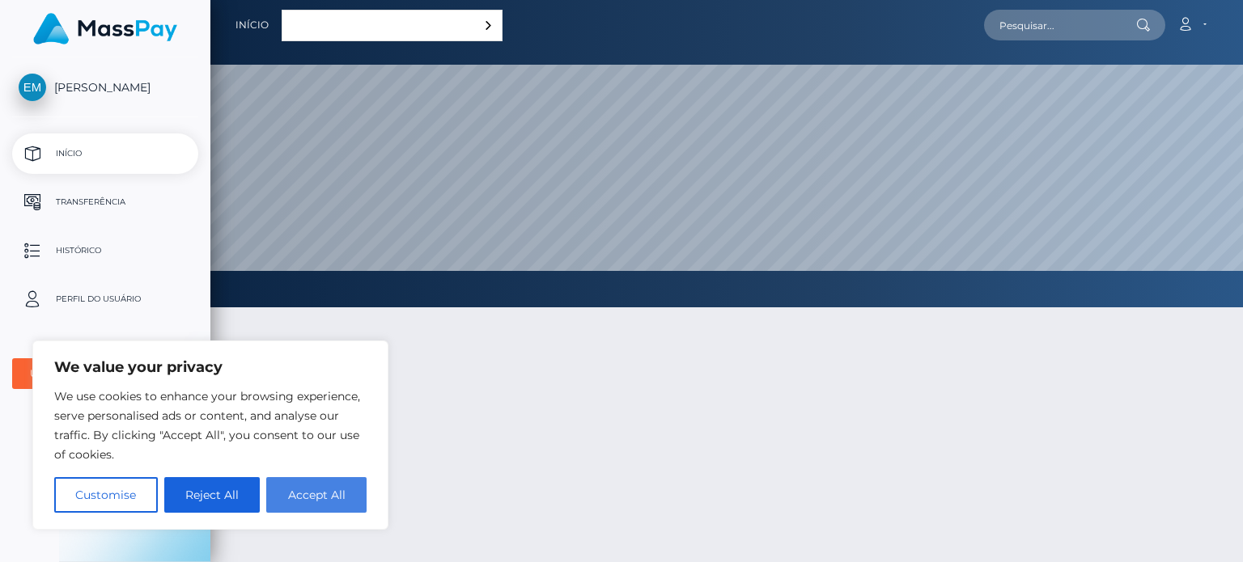 The height and width of the screenshot is (562, 1243). What do you see at coordinates (210, 367) in the screenshot?
I see `p: We value your privacy` at bounding box center [210, 367].